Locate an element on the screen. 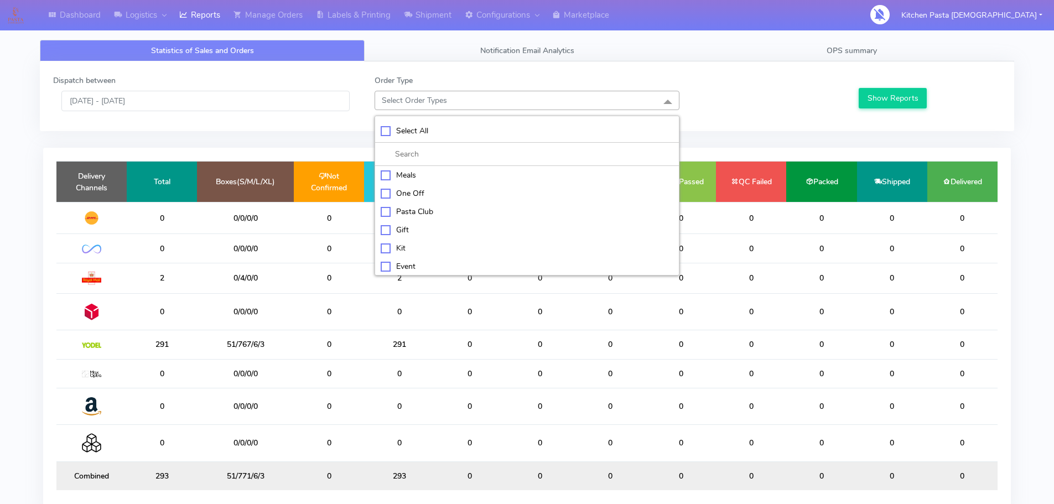  span: Statistics of Sales and Orders is located at coordinates (202, 50).